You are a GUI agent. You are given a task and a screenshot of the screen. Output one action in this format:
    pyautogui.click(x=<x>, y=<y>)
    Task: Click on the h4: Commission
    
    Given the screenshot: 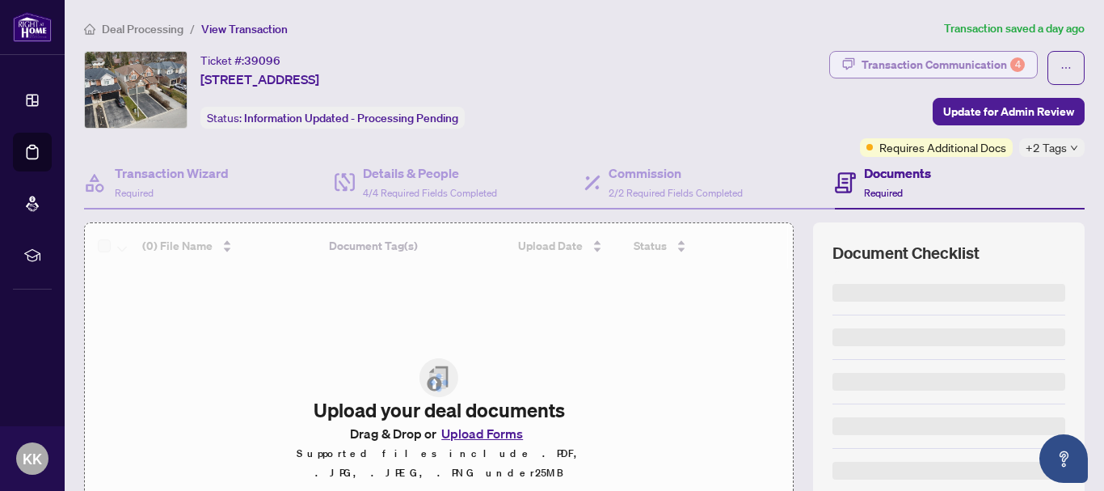 What is the action you would take?
    pyautogui.click(x=676, y=173)
    